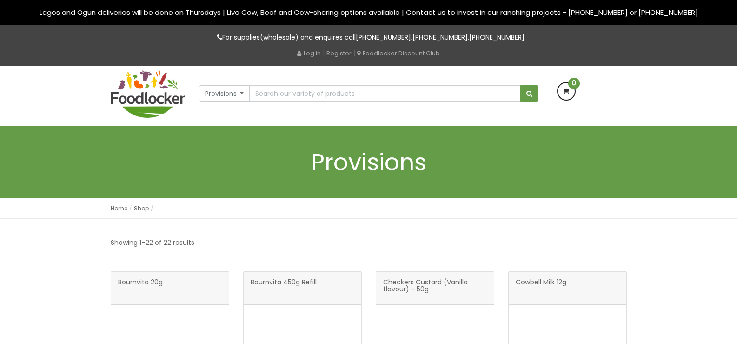  Describe the element at coordinates (574, 83) in the screenshot. I see `span: 0` at that location.